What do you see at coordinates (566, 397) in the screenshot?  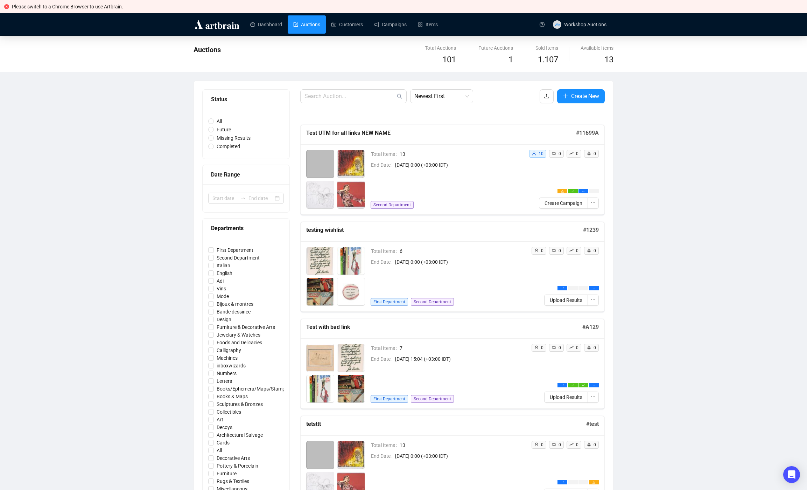 I see `button: Upload Results` at bounding box center [566, 397].